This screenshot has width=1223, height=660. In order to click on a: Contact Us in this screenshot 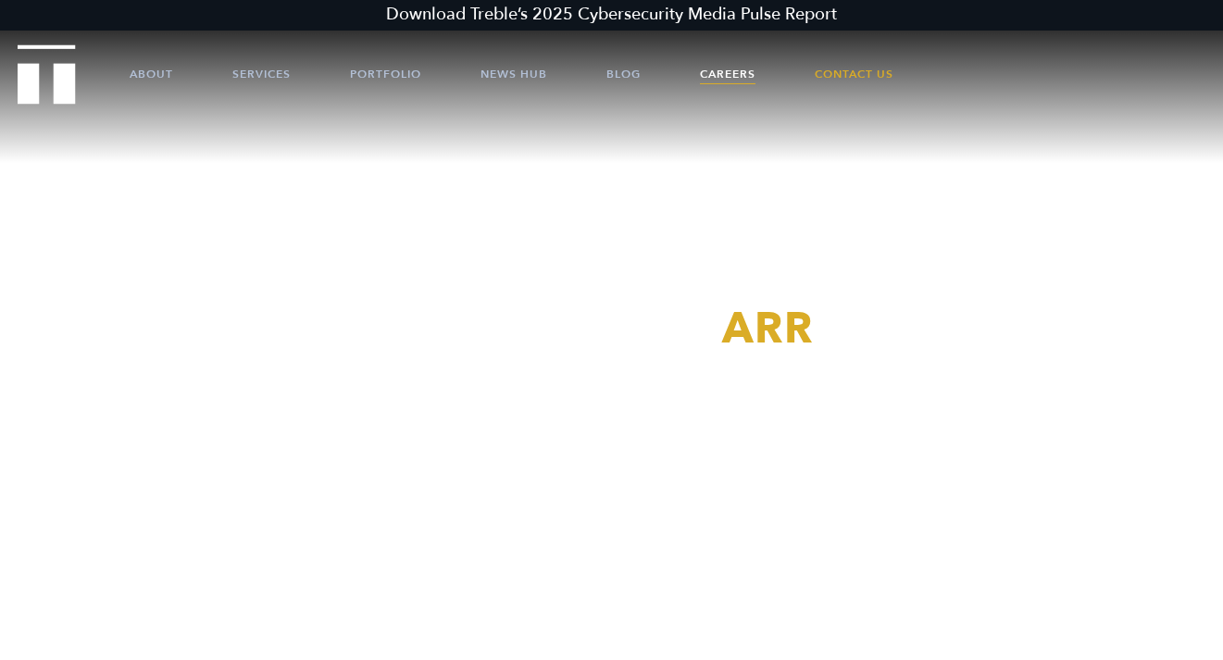, I will do `click(854, 74)`.